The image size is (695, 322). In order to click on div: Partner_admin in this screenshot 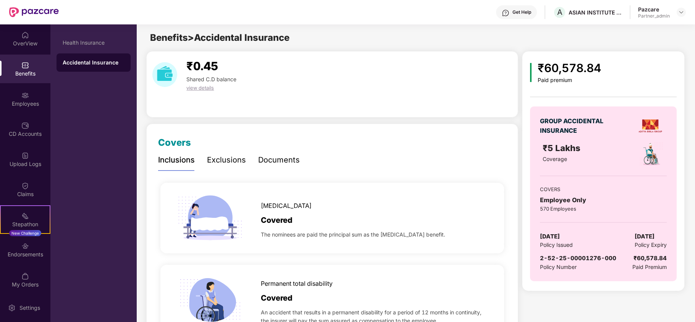, I will do `click(653, 16)`.